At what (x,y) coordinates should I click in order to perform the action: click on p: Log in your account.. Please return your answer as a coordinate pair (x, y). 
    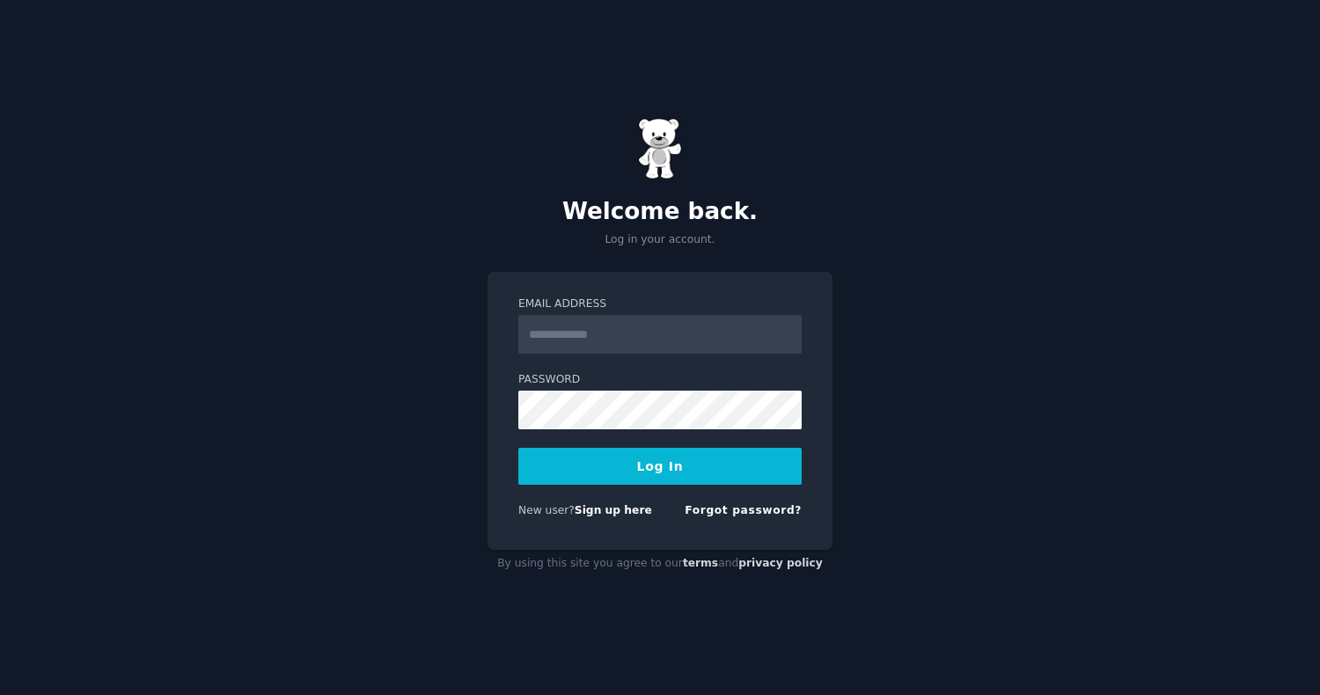
    Looking at the image, I should click on (660, 240).